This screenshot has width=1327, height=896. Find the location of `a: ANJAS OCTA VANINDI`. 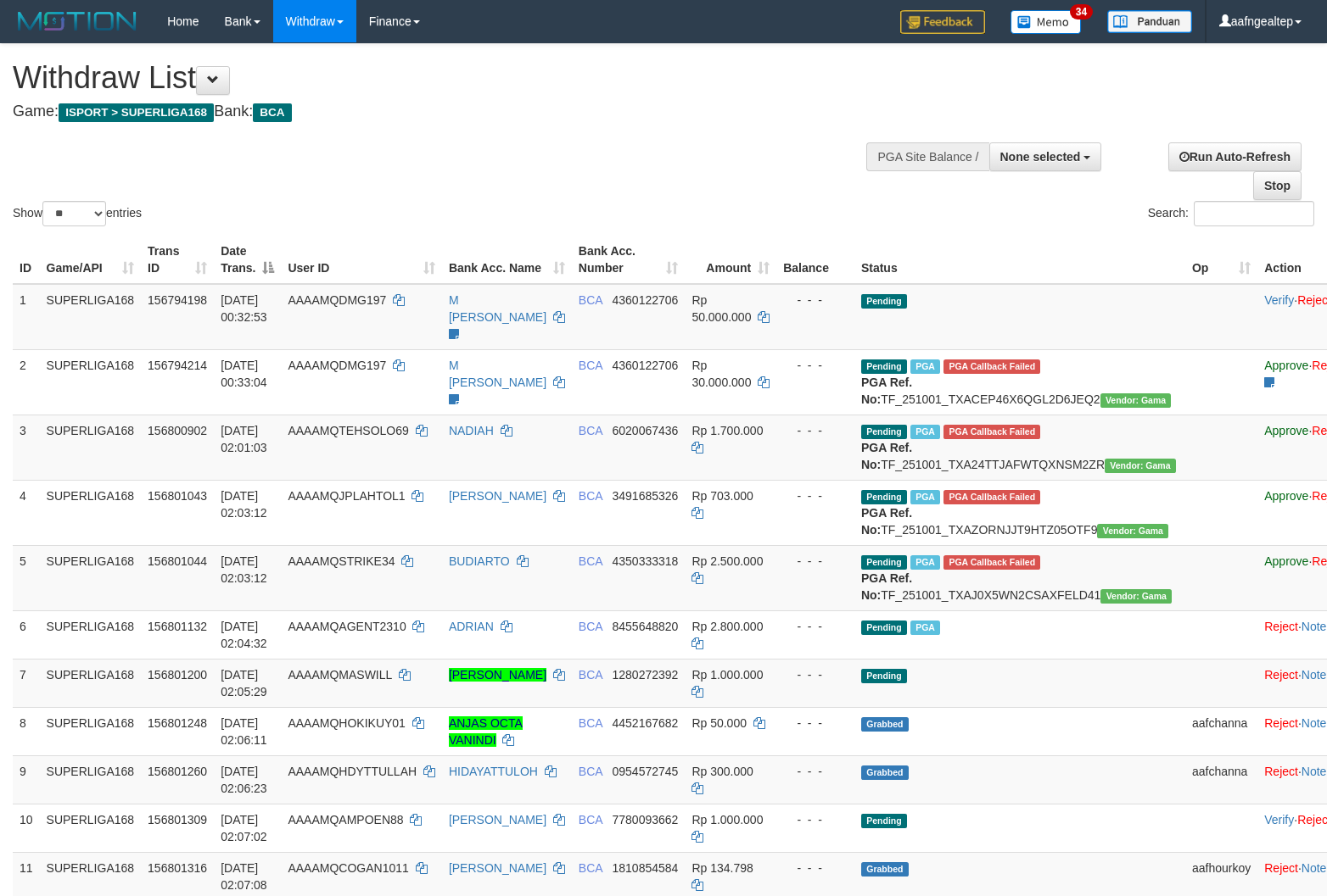

a: ANJAS OCTA VANINDI is located at coordinates (485, 732).